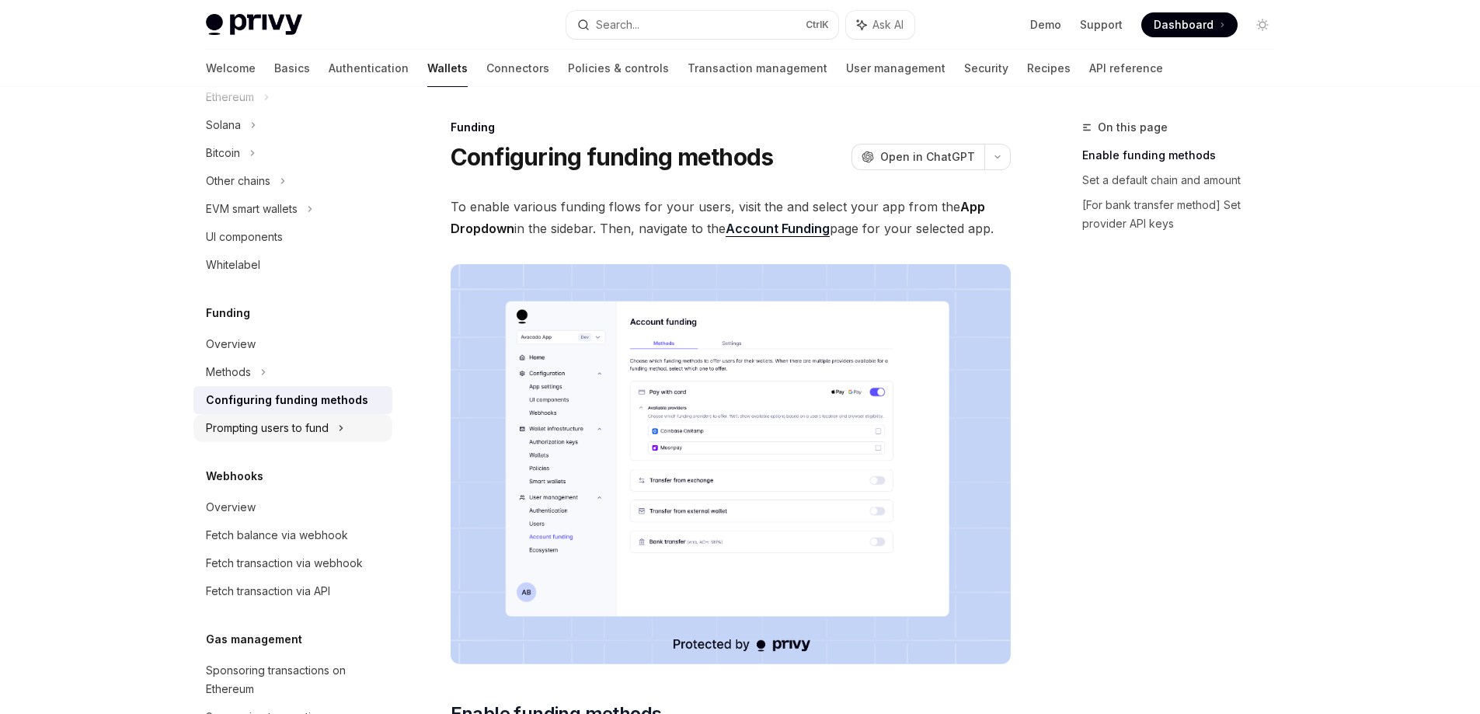 Image resolution: width=1480 pixels, height=714 pixels. What do you see at coordinates (448, 68) in the screenshot?
I see `a: Wallets` at bounding box center [448, 68].